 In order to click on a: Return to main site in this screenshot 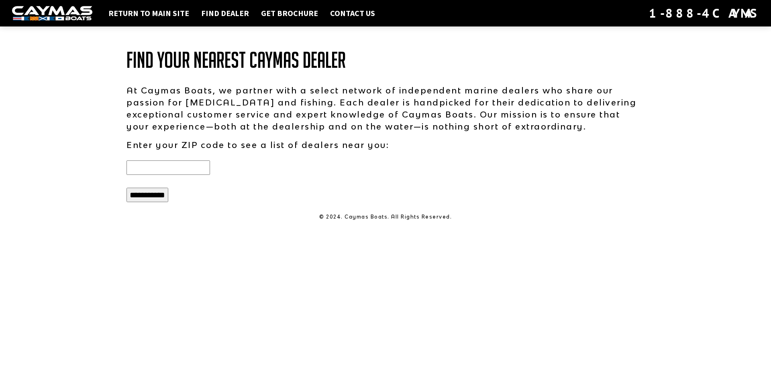, I will do `click(148, 13)`.